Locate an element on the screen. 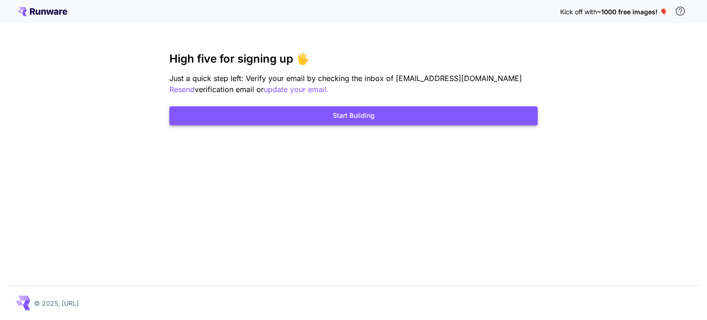  button: In order to qualify for free credit, you need to sign up with a business email address and click ... is located at coordinates (681, 11).